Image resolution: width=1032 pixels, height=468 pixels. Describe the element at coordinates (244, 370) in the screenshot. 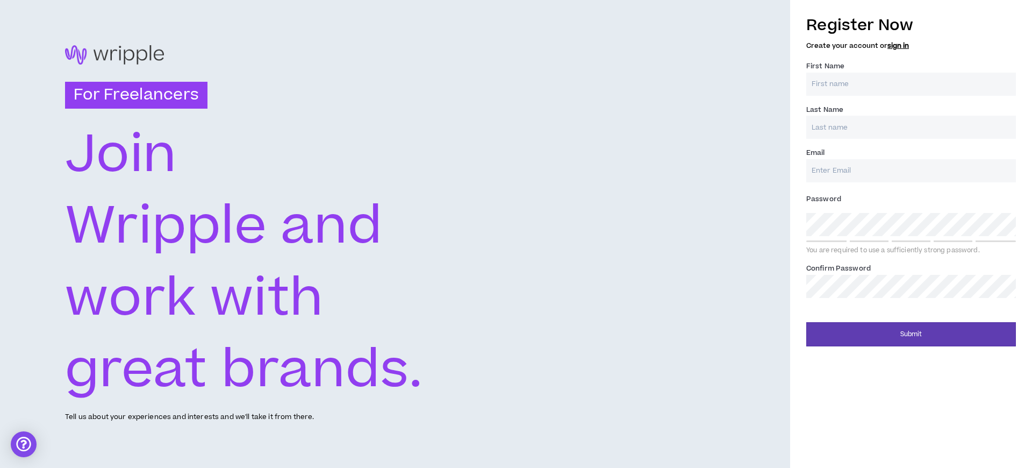

I see `text: great brands.` at that location.